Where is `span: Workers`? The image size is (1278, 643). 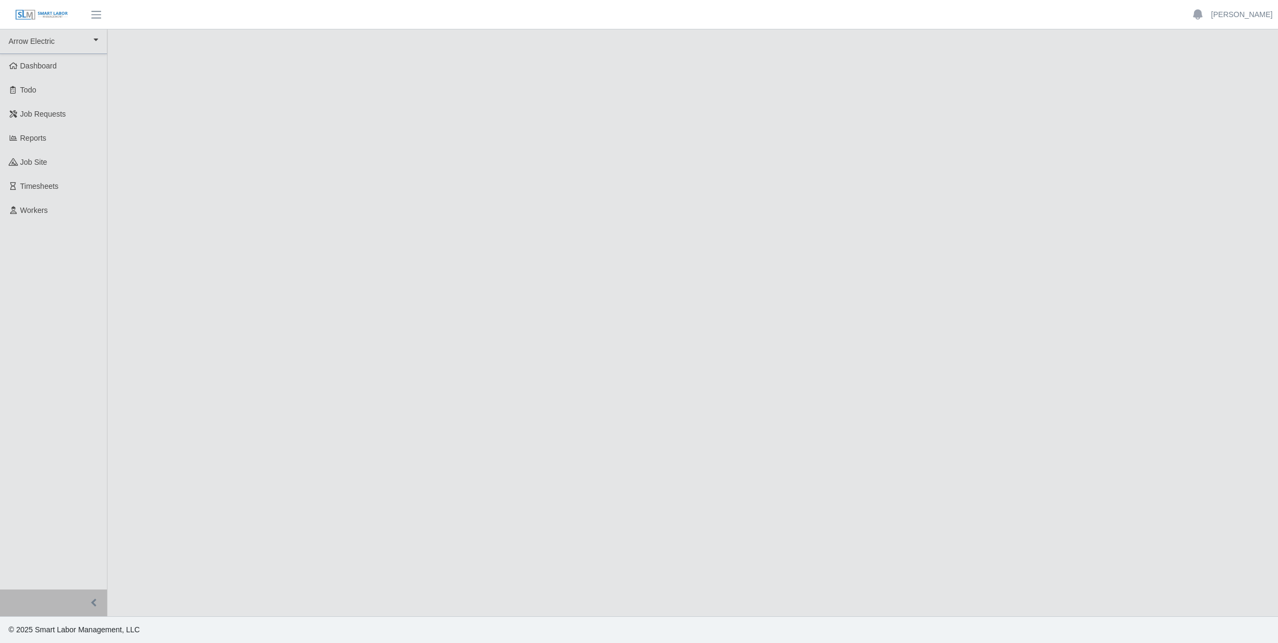
span: Workers is located at coordinates (34, 210).